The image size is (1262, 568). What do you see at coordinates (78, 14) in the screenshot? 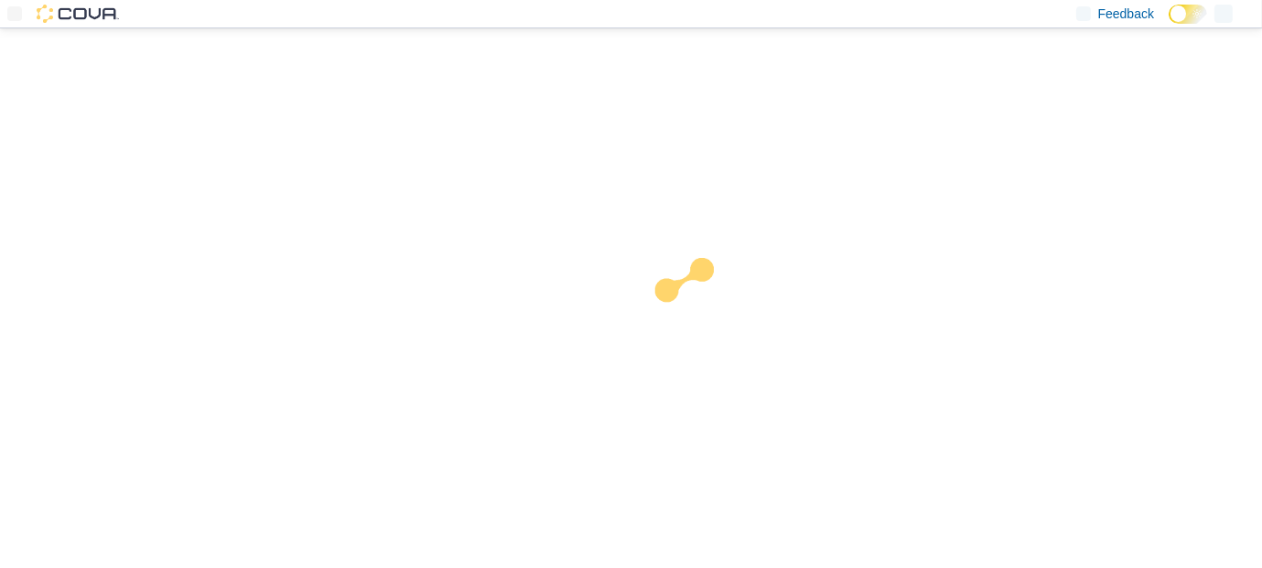
I see `img: Cova` at bounding box center [78, 14].